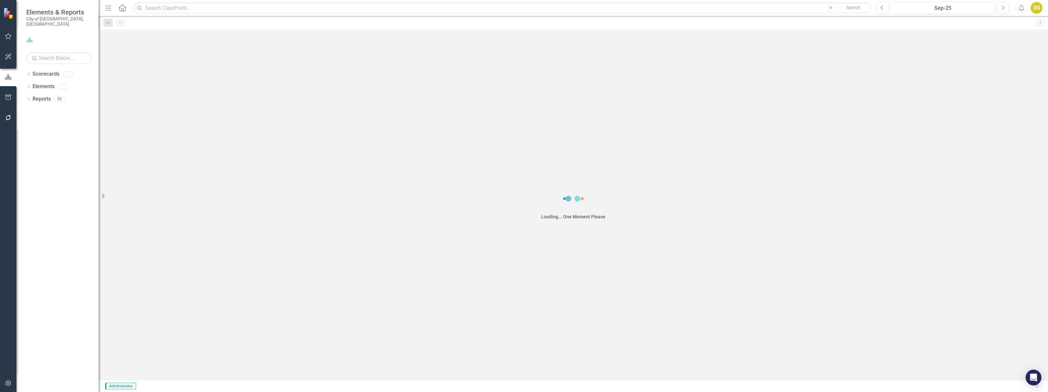 Image resolution: width=1048 pixels, height=392 pixels. What do you see at coordinates (59, 99) in the screenshot?
I see `div: 59` at bounding box center [59, 99].